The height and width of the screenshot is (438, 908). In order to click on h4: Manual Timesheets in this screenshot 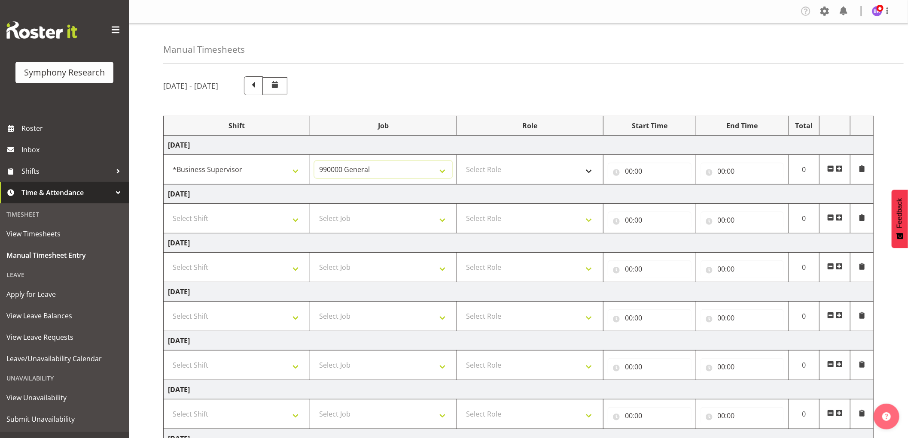, I will do `click(204, 49)`.